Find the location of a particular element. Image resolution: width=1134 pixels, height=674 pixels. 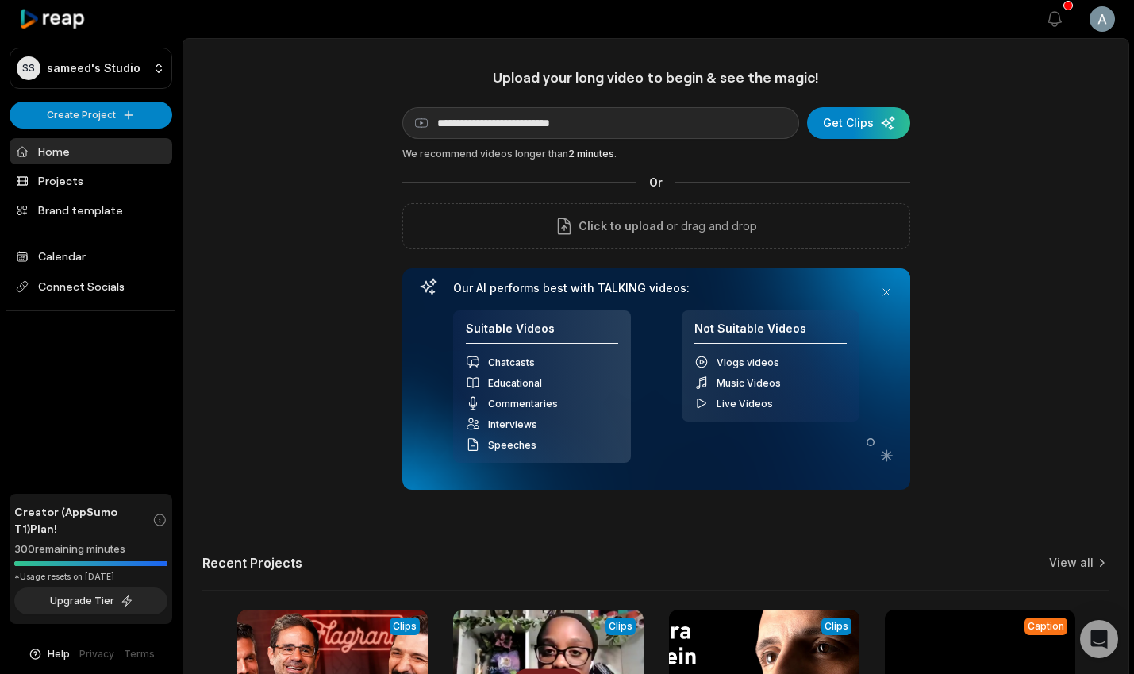

a: Projects is located at coordinates (90, 180).